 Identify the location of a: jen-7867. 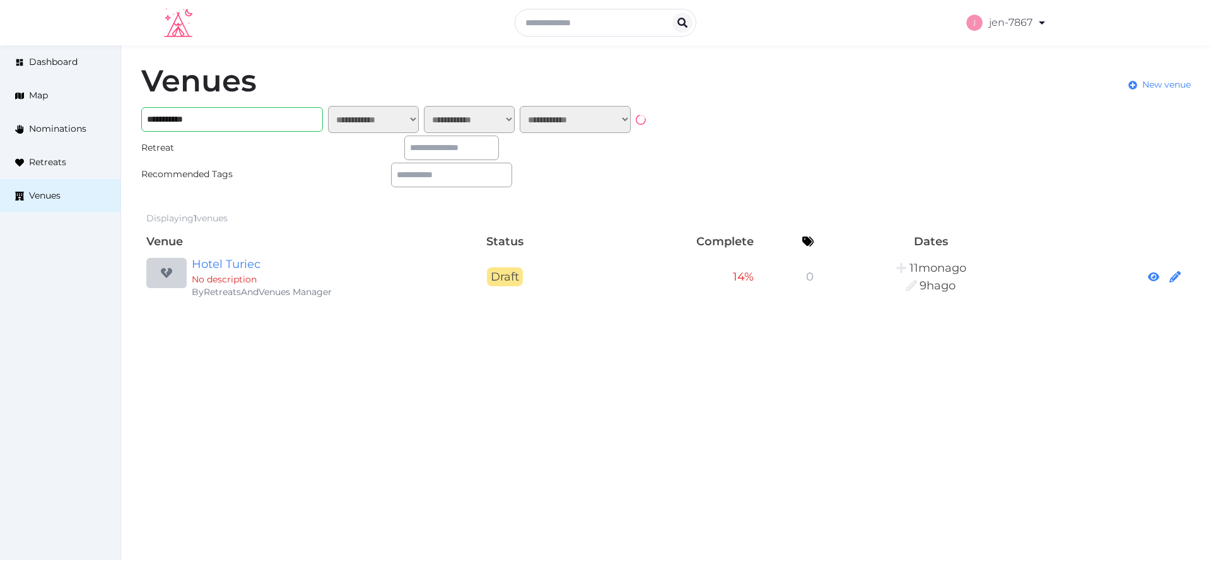
(1006, 23).